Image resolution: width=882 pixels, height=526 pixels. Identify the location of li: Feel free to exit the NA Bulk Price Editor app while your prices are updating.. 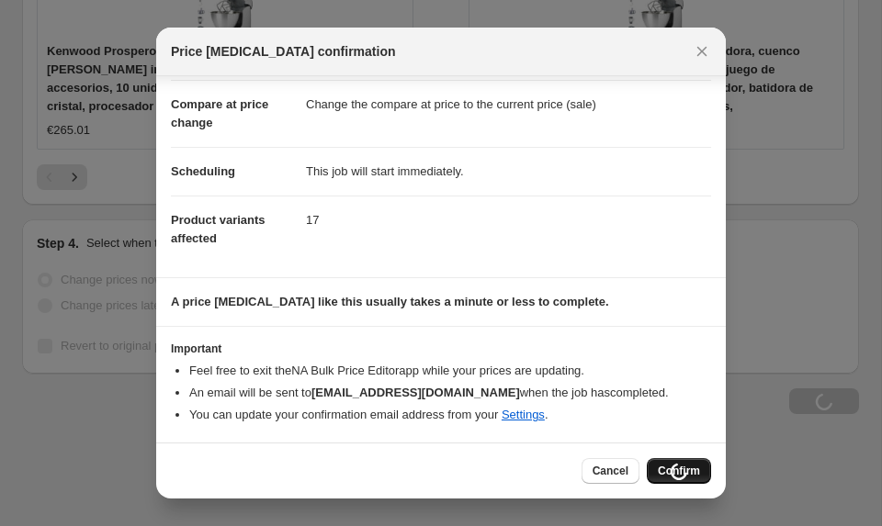
(450, 371).